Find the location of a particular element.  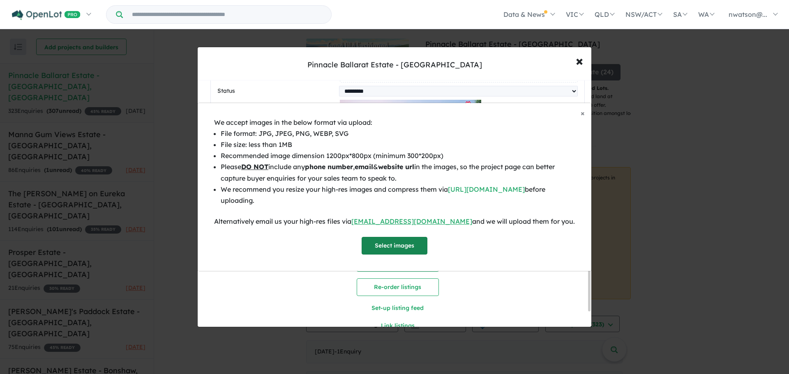

span: nwatson@... is located at coordinates (748, 14).